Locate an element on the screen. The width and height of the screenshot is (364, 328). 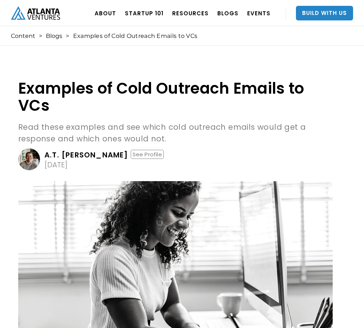
h1: Examples of Cold Outreach Emails to VCs is located at coordinates (176, 97).